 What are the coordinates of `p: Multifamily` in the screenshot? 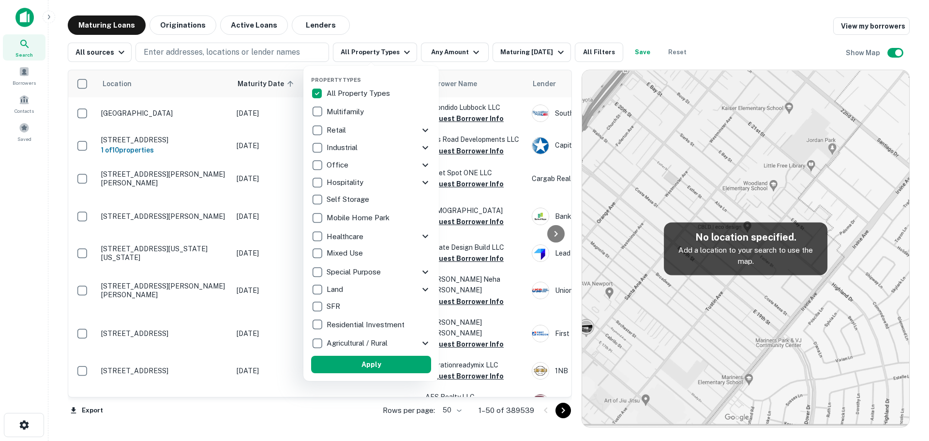 It's located at (346, 112).